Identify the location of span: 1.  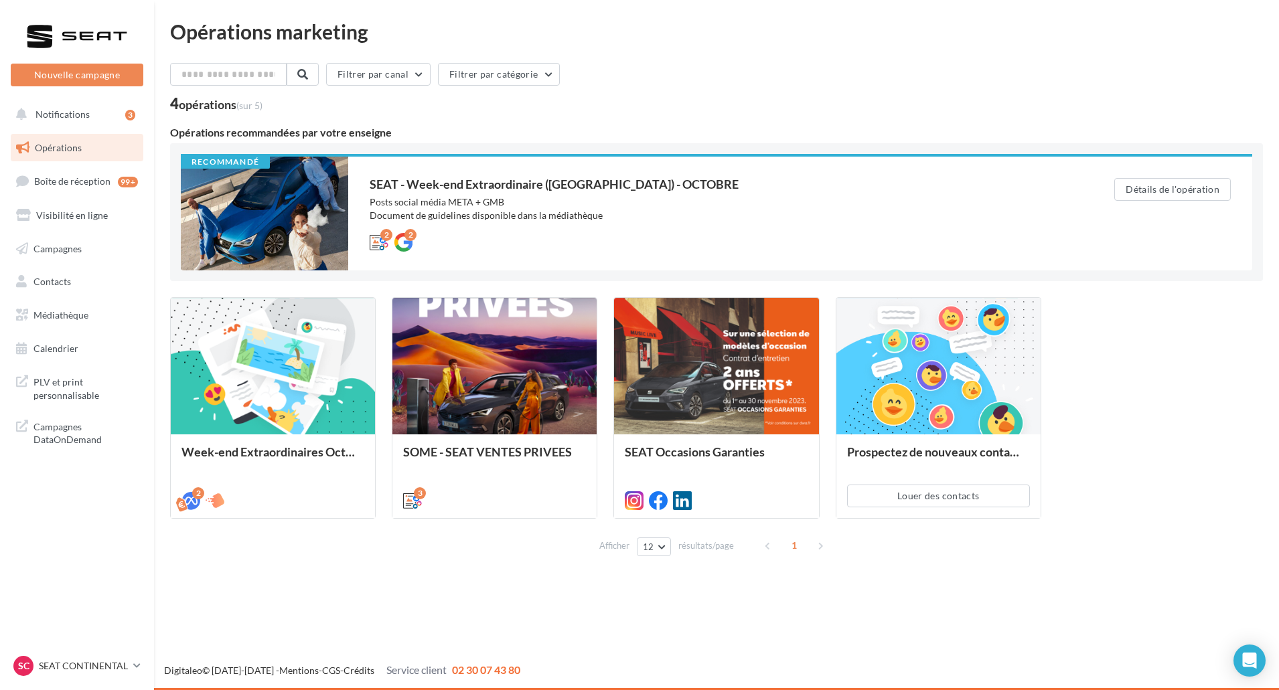
(794, 546).